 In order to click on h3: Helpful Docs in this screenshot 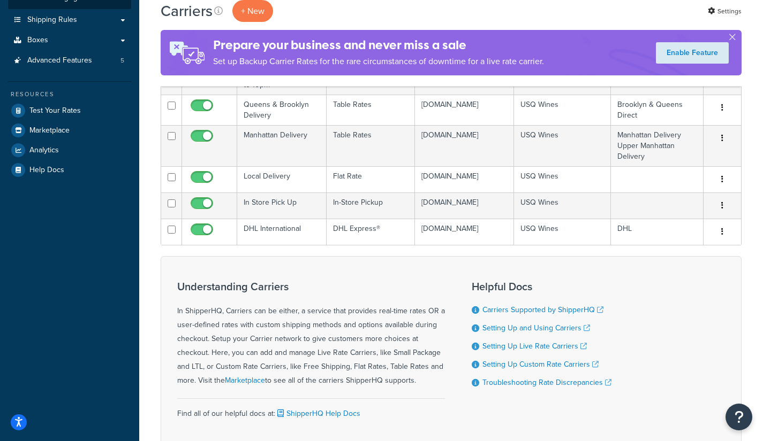, I will do `click(541, 287)`.